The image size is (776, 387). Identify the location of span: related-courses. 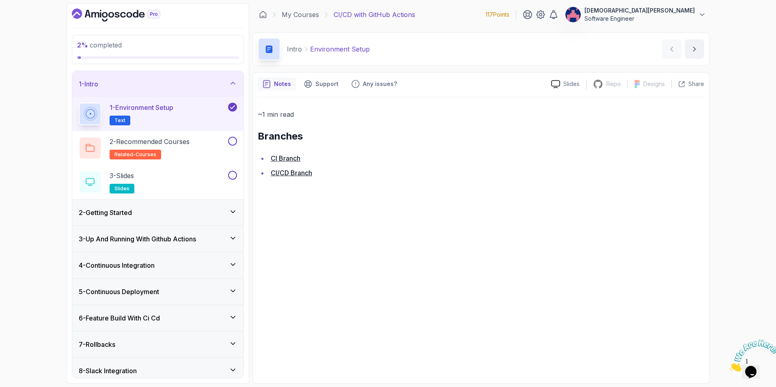
(135, 155).